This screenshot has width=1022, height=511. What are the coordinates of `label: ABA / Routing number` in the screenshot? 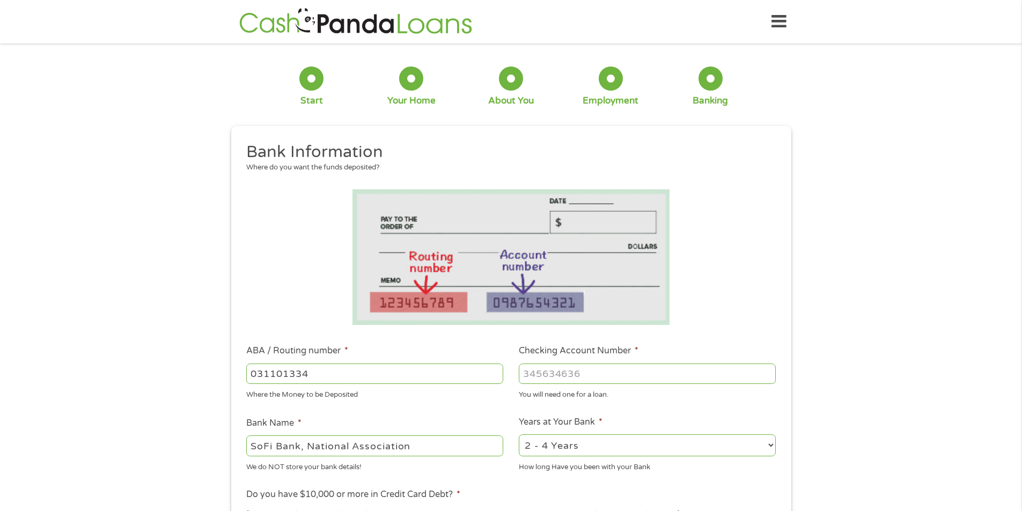 It's located at (297, 351).